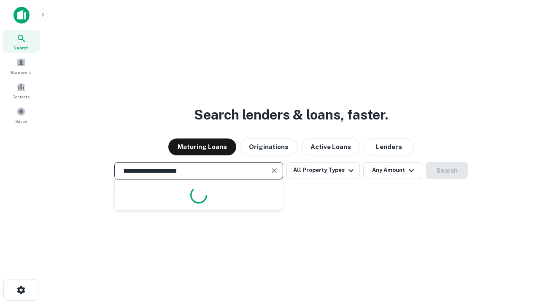 The width and height of the screenshot is (540, 304). Describe the element at coordinates (21, 72) in the screenshot. I see `span: Borrowers` at that location.